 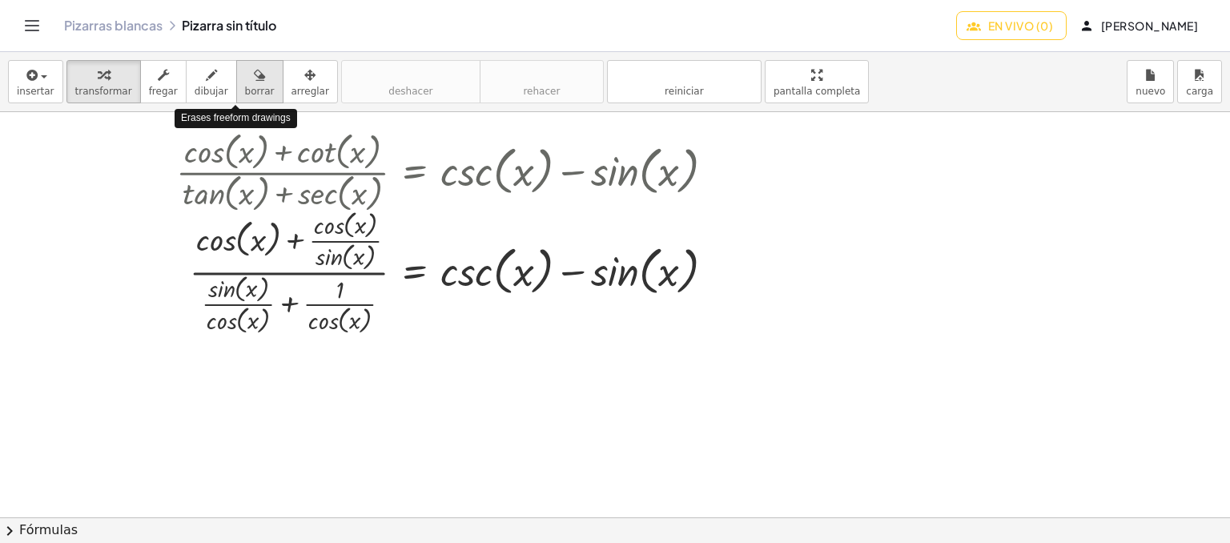 I want to click on font: refrescar, so click(x=684, y=74).